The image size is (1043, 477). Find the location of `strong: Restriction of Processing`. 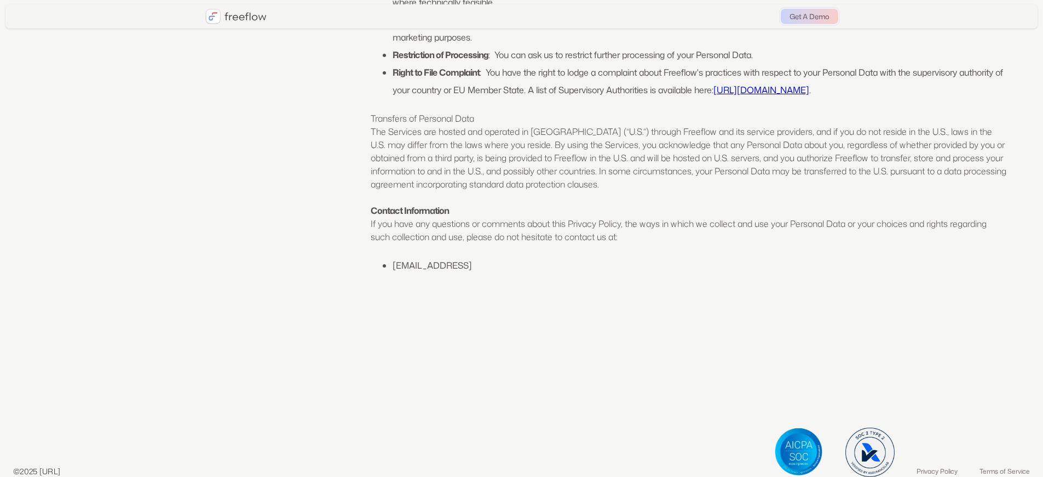

strong: Restriction of Processing is located at coordinates (440, 55).